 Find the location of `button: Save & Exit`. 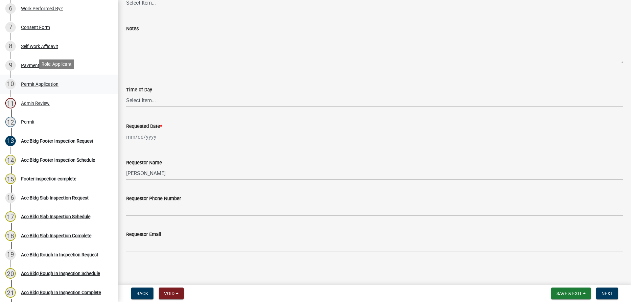

button: Save & Exit is located at coordinates (571, 294).